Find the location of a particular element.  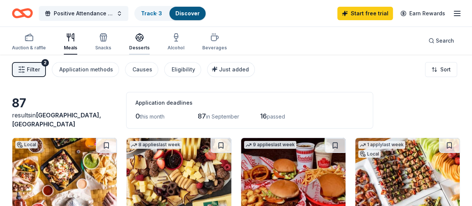

button: Auction & raffle is located at coordinates (29, 42).